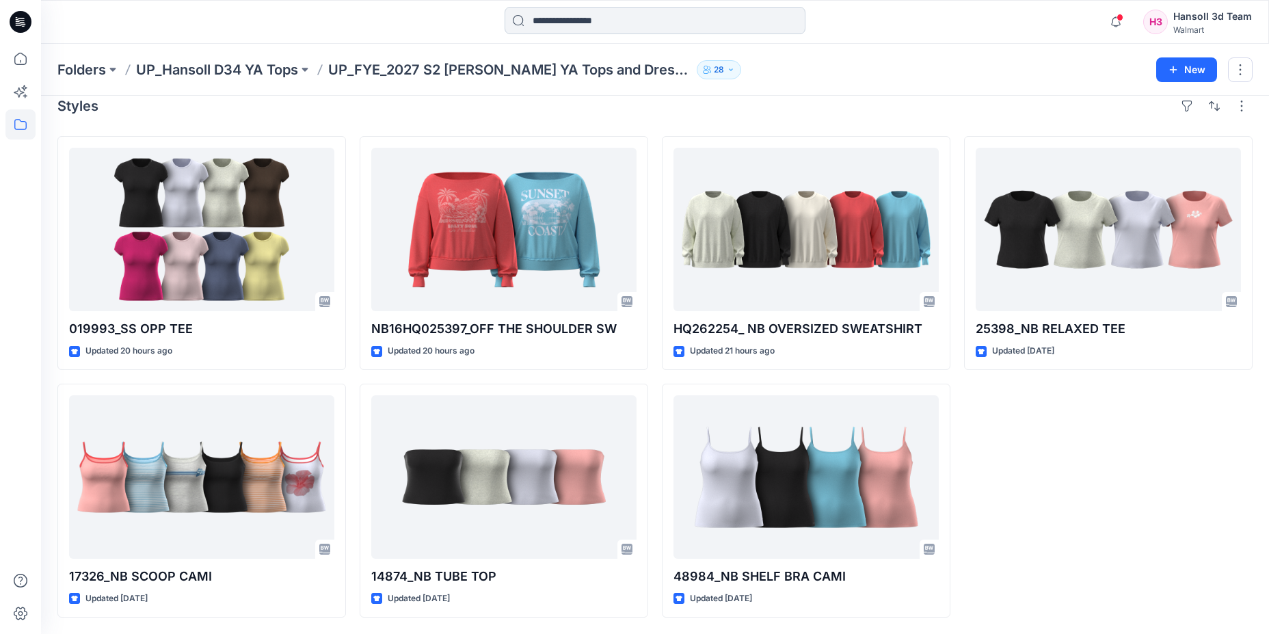 The image size is (1269, 634). Describe the element at coordinates (806, 329) in the screenshot. I see `p: HQ262254_ NB OVERSIZED SWEATSHIRT` at that location.